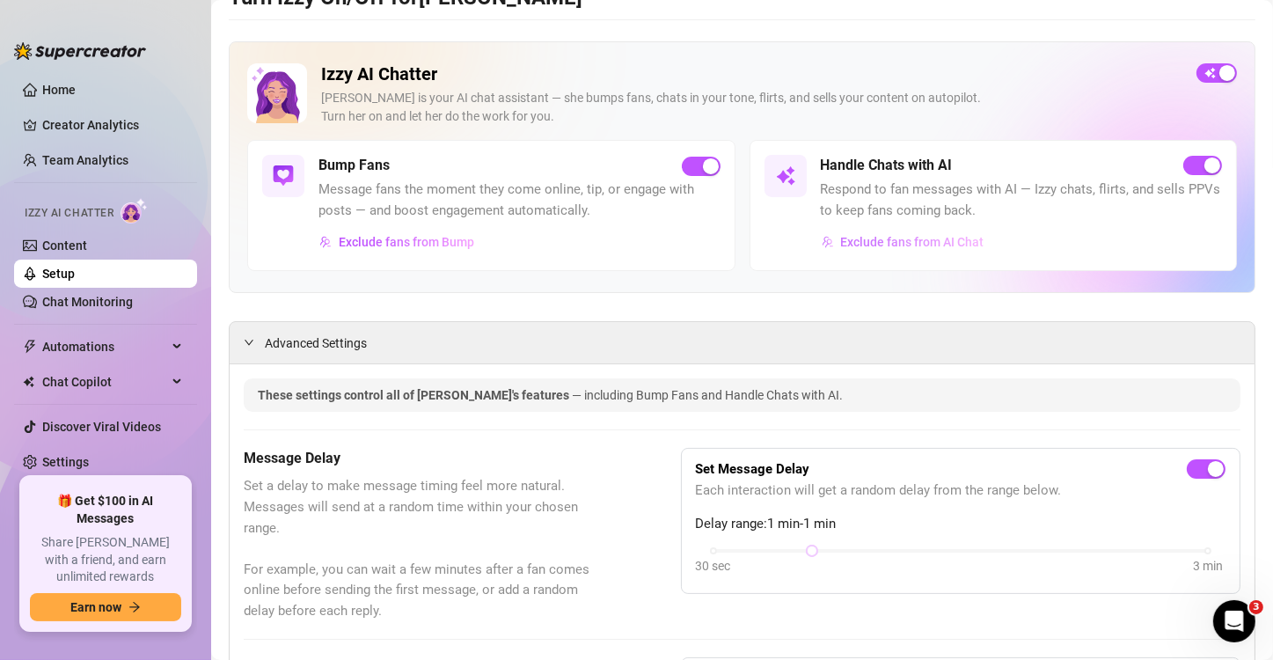  What do you see at coordinates (105, 382) in the screenshot?
I see `span: Chat Copilot` at bounding box center [105, 382].